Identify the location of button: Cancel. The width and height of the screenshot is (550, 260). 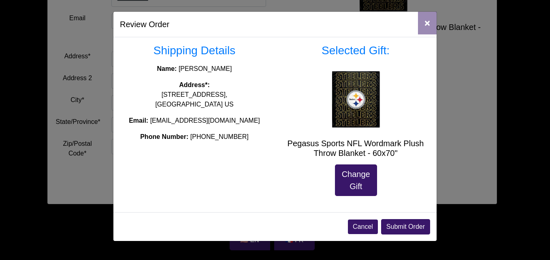
(363, 227).